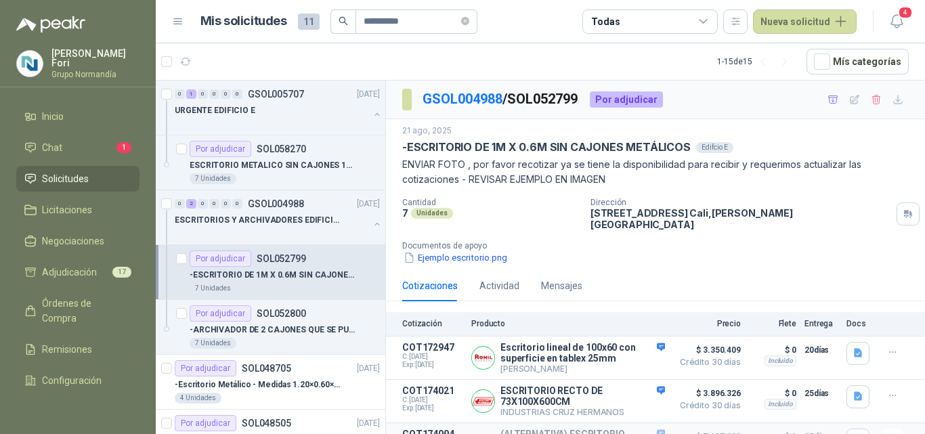  Describe the element at coordinates (463, 99) in the screenshot. I see `a: GSOL004988` at that location.